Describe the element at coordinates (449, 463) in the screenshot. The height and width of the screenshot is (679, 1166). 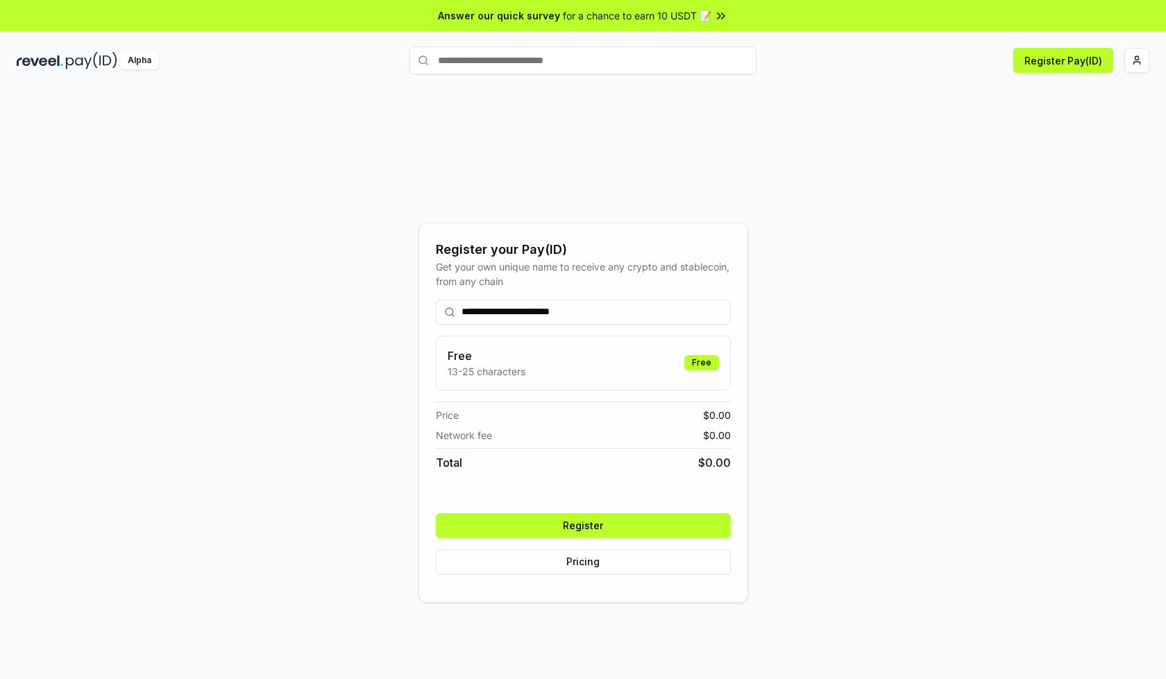
I see `span: Total` at that location.